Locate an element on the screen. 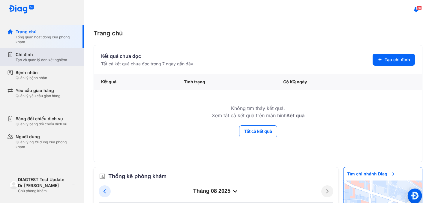 Image resolution: width=432 pixels, height=203 pixels. div: Chủ phòng khám is located at coordinates (44, 191).